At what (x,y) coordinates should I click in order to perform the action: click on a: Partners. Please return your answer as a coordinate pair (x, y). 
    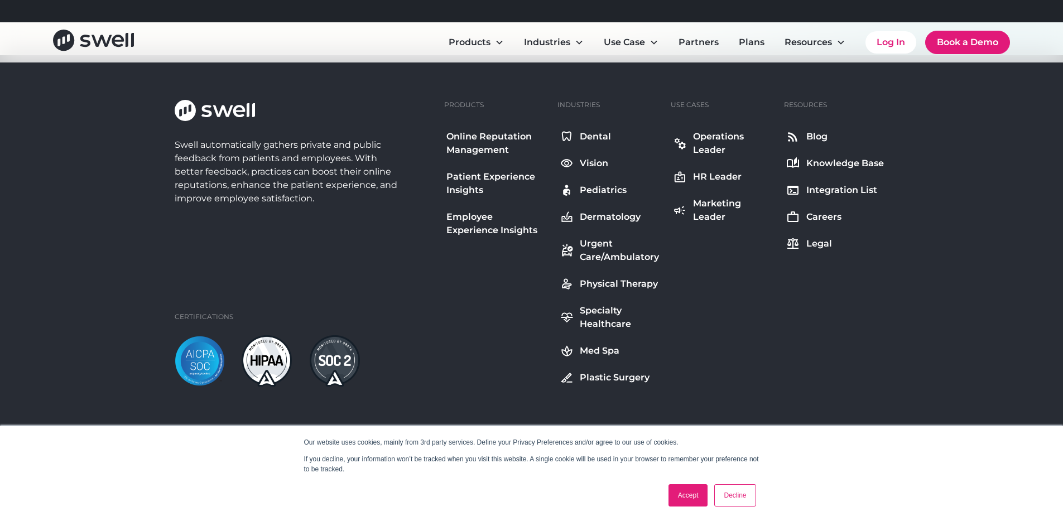
    Looking at the image, I should click on (699, 42).